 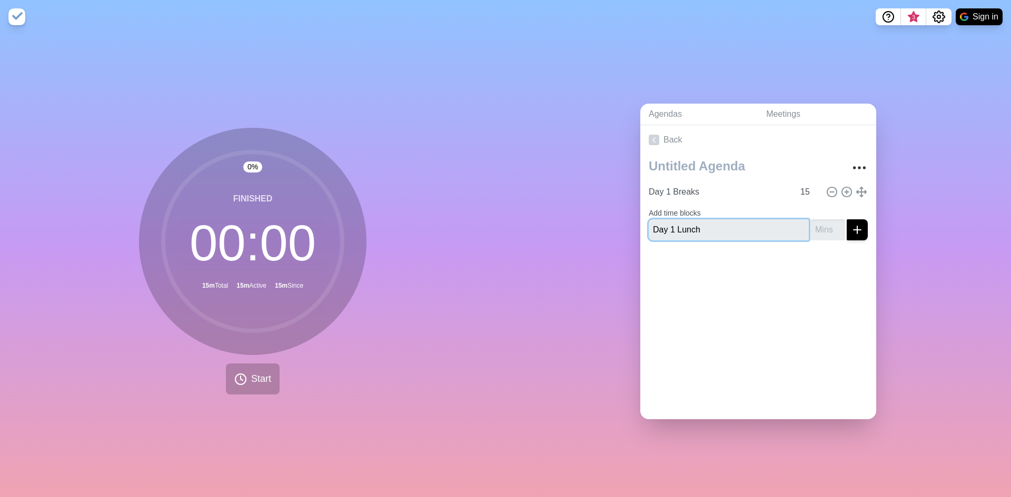 What do you see at coordinates (888, 17) in the screenshot?
I see `button: Help` at bounding box center [888, 17].